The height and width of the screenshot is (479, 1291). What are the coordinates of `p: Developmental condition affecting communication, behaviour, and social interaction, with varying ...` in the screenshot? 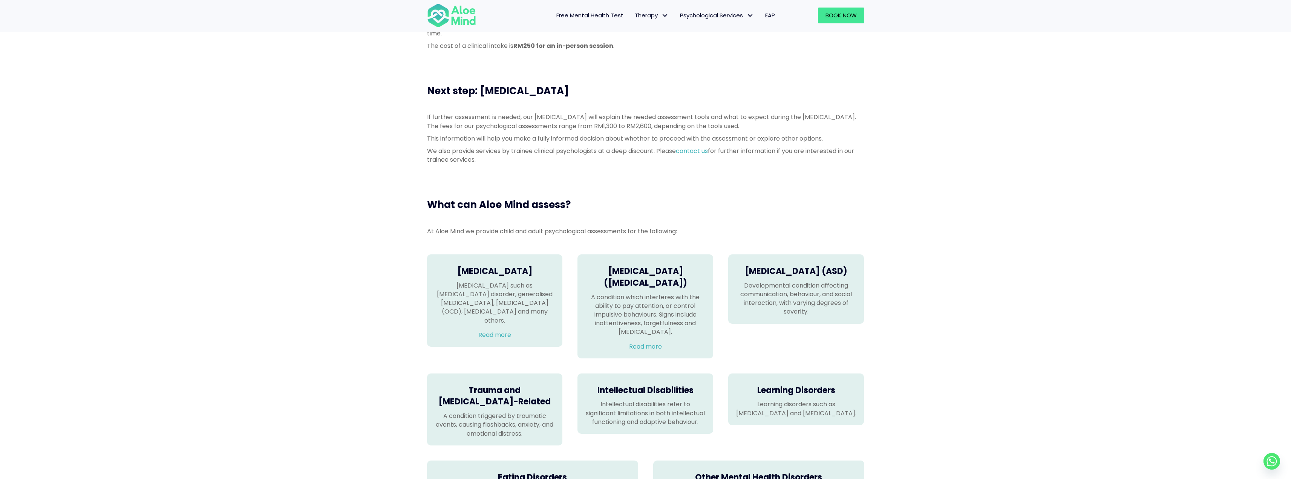 It's located at (796, 299).